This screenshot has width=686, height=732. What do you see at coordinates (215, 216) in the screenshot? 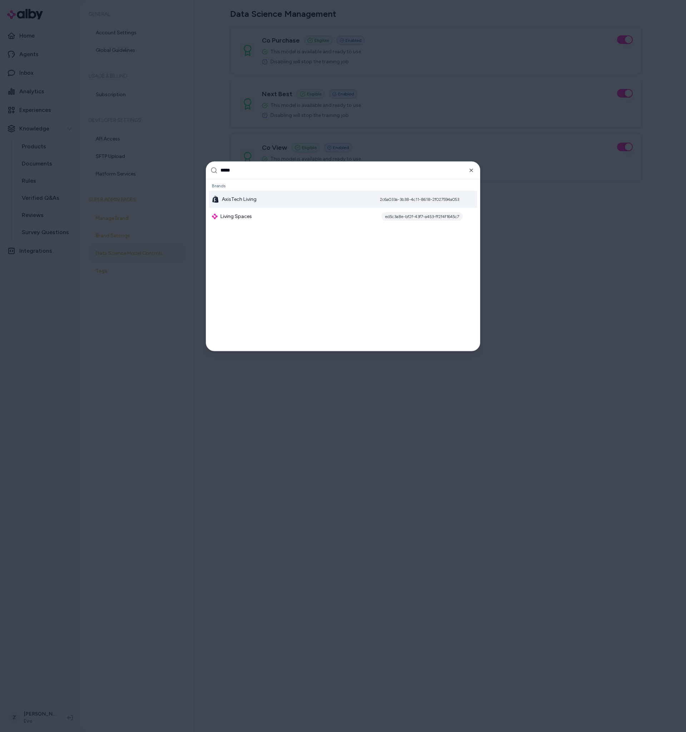
I see `img: alby Logo` at bounding box center [215, 216].